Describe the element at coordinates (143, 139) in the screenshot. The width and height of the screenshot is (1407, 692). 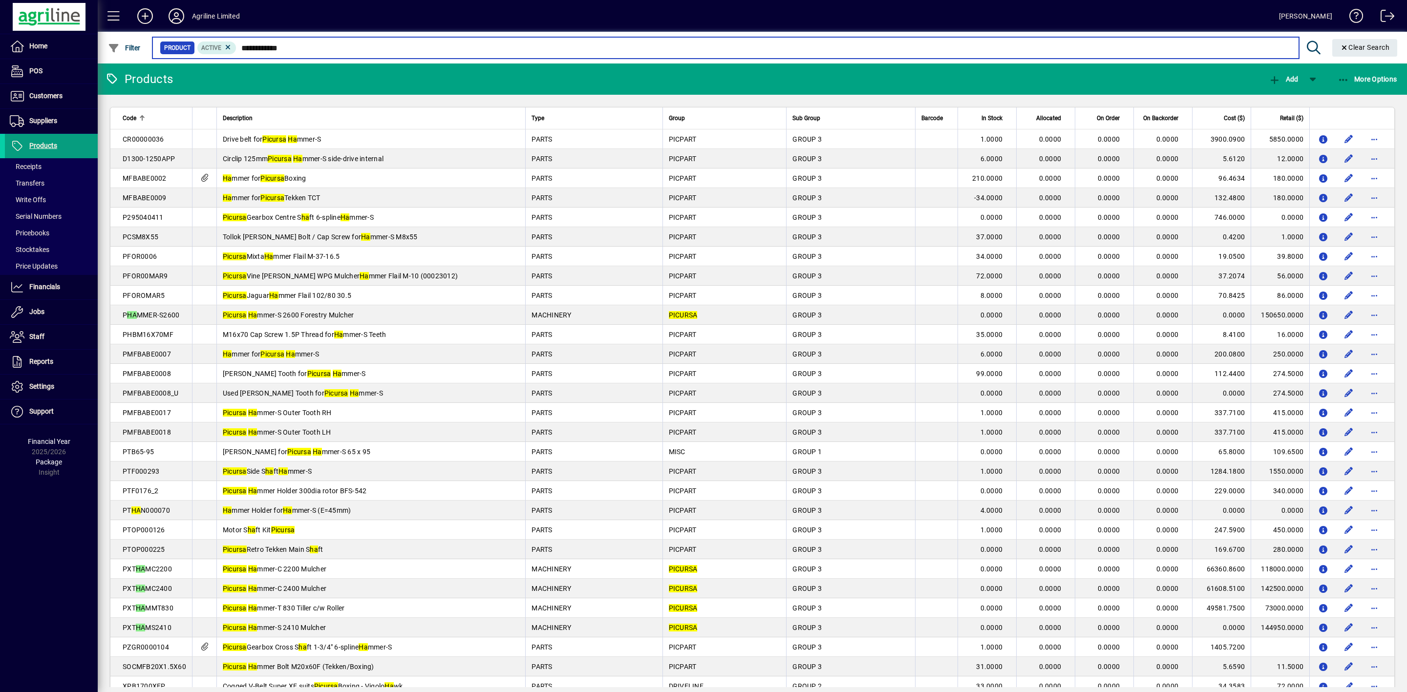
I see `span: CR00000036` at that location.